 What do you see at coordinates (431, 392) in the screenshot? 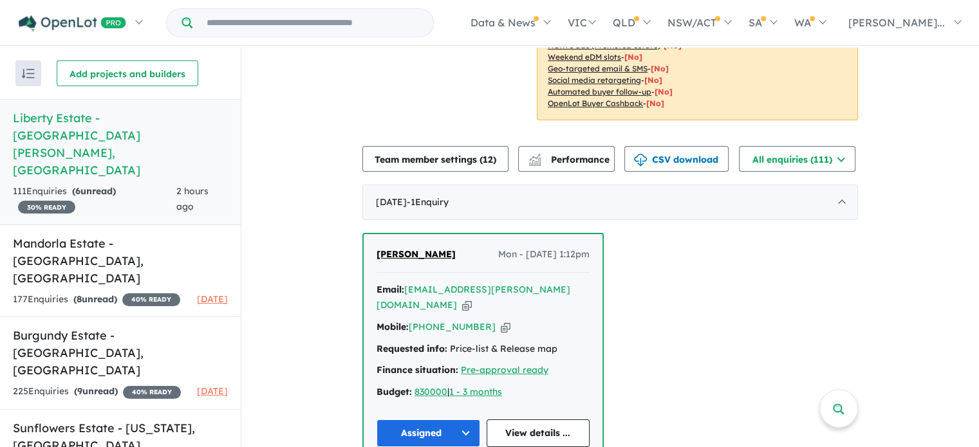
I see `a: 830000` at bounding box center [431, 392].